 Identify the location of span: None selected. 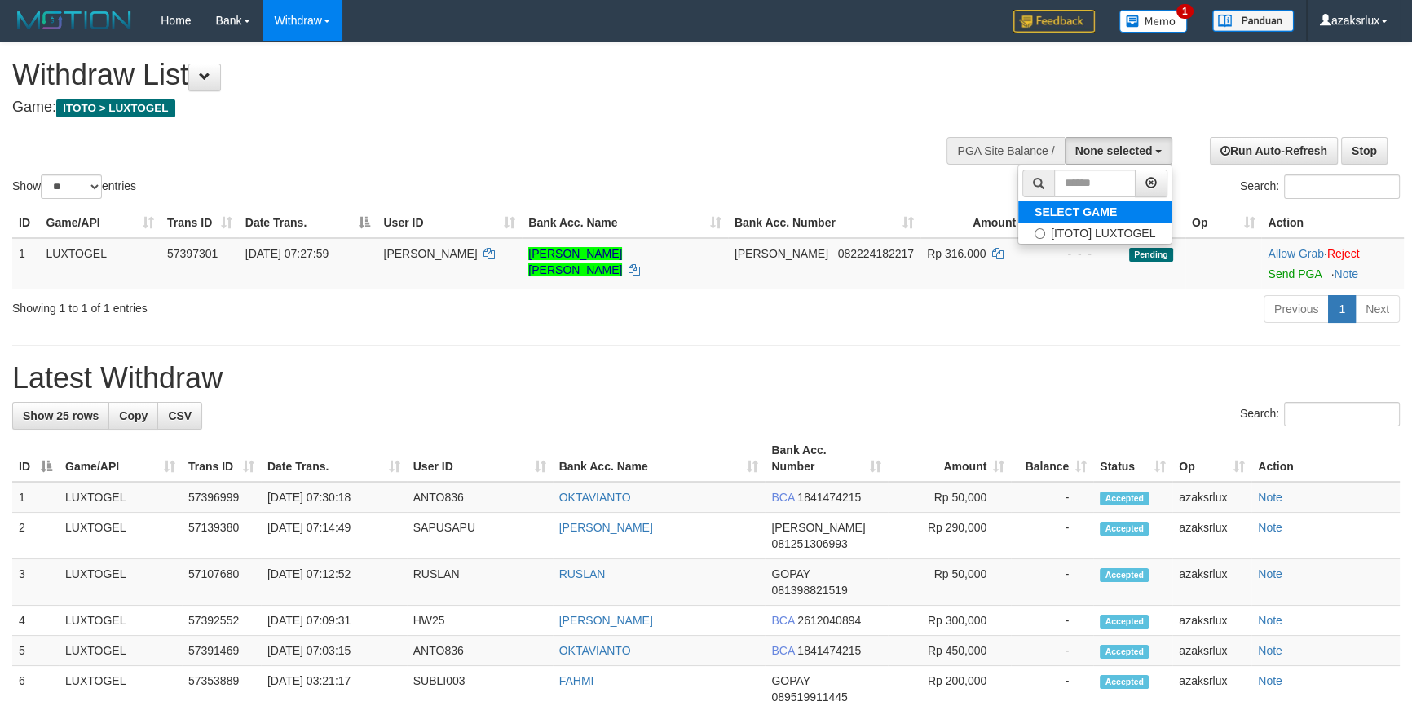
(1113, 151).